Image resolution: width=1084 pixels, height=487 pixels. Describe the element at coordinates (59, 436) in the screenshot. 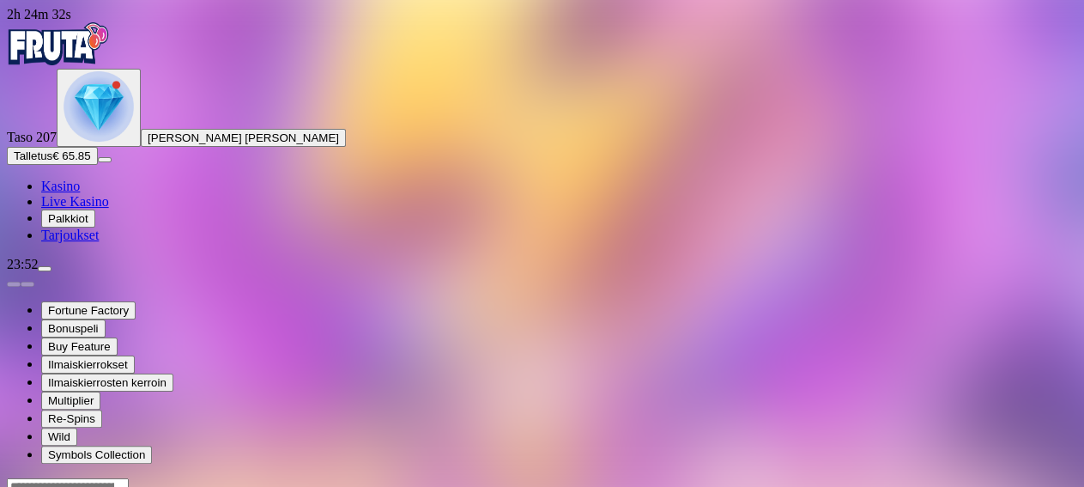

I see `button: Wild` at that location.